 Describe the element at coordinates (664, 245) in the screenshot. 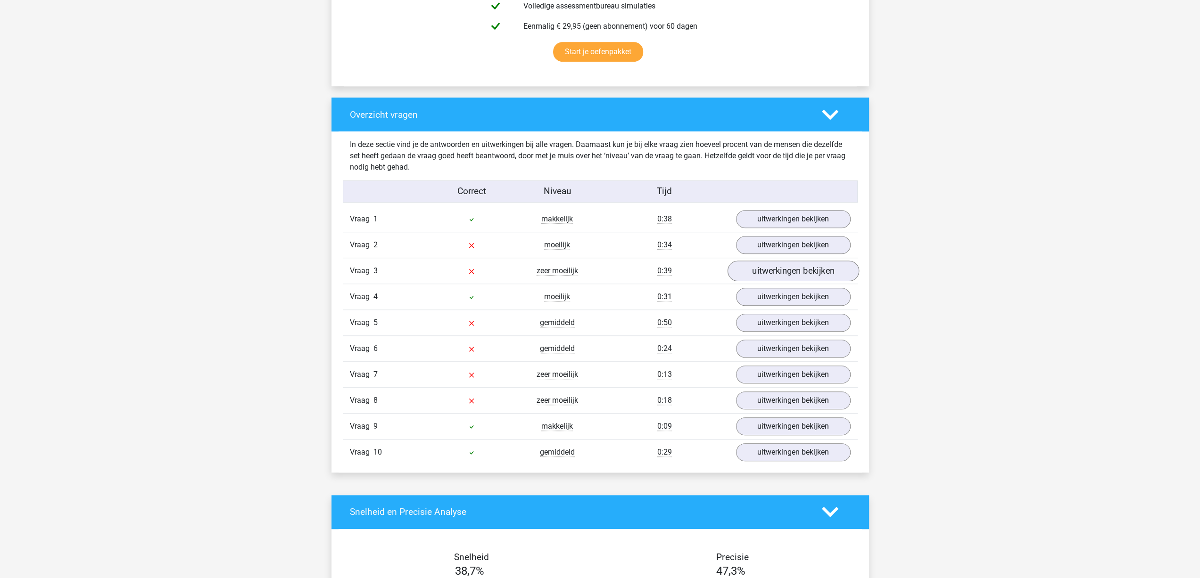

I see `span: 0:34` at that location.